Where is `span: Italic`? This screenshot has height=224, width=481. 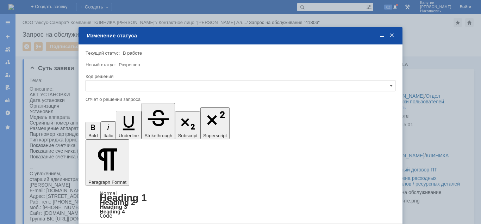 span: Italic is located at coordinates (108, 135).